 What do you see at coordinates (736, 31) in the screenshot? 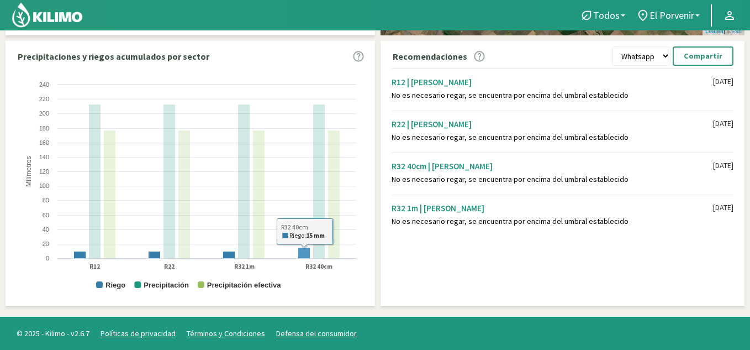
I see `a: Esri` at bounding box center [736, 31].